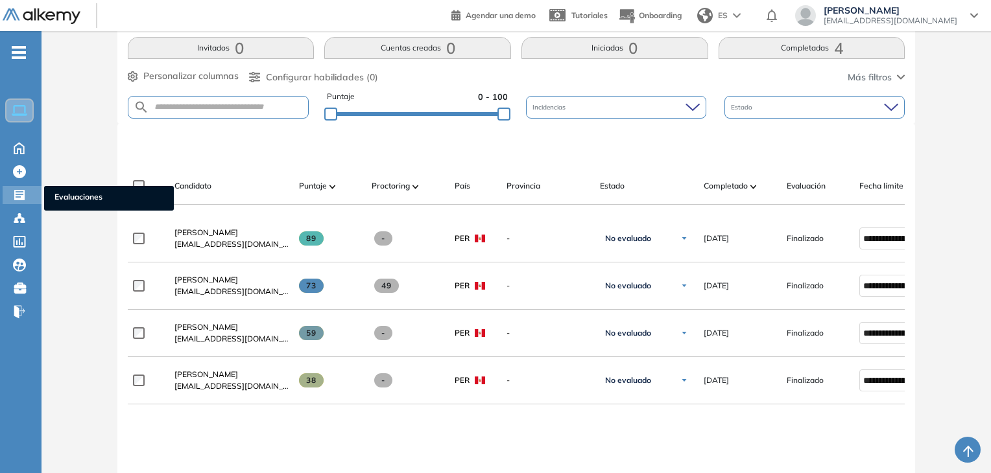  Describe the element at coordinates (141, 107) in the screenshot. I see `img: SEARCH_ALT` at that location.